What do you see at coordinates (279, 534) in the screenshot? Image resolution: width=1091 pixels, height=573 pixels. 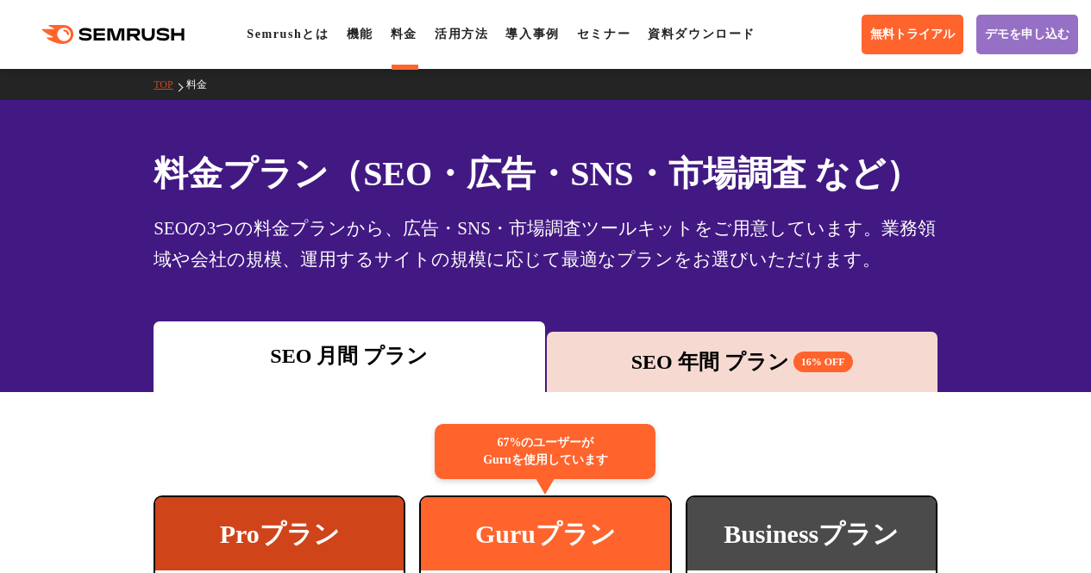 I see `div: Proプラン` at bounding box center [279, 534].